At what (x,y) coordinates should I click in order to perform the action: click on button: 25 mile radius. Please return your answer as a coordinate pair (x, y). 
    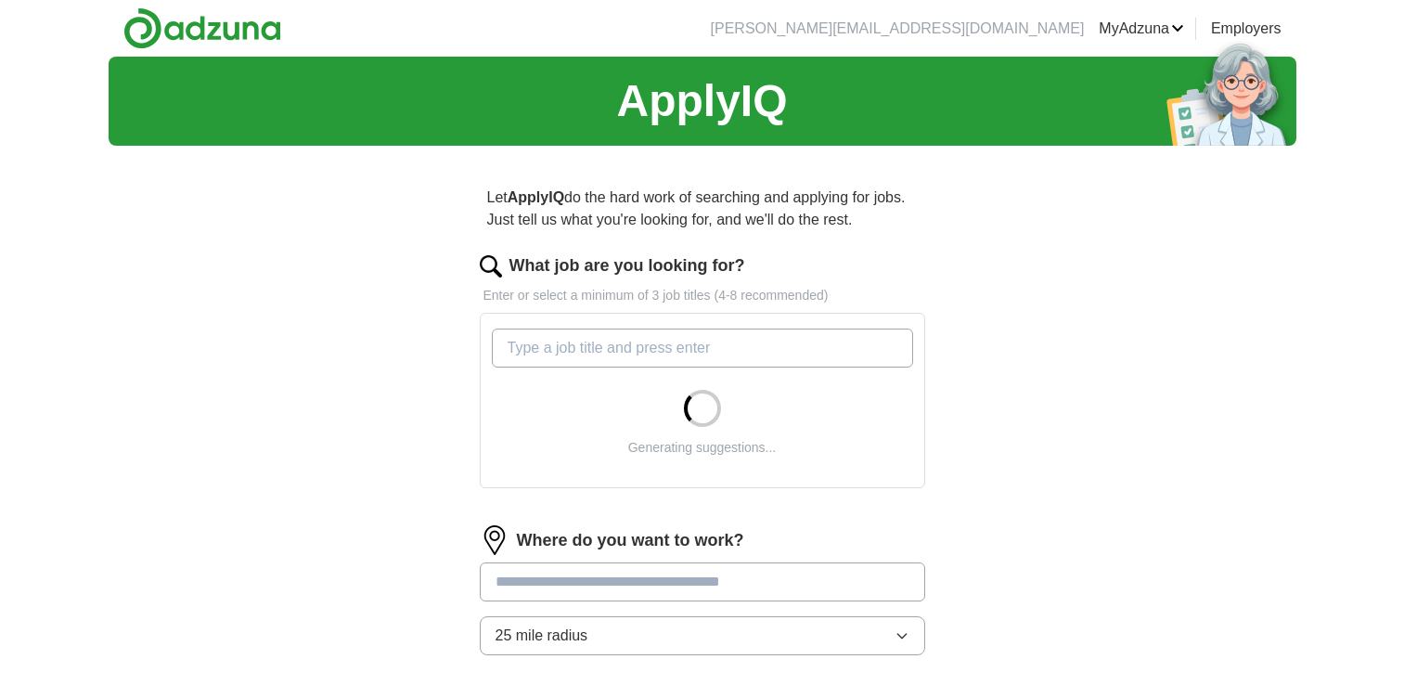
    Looking at the image, I should click on (703, 636).